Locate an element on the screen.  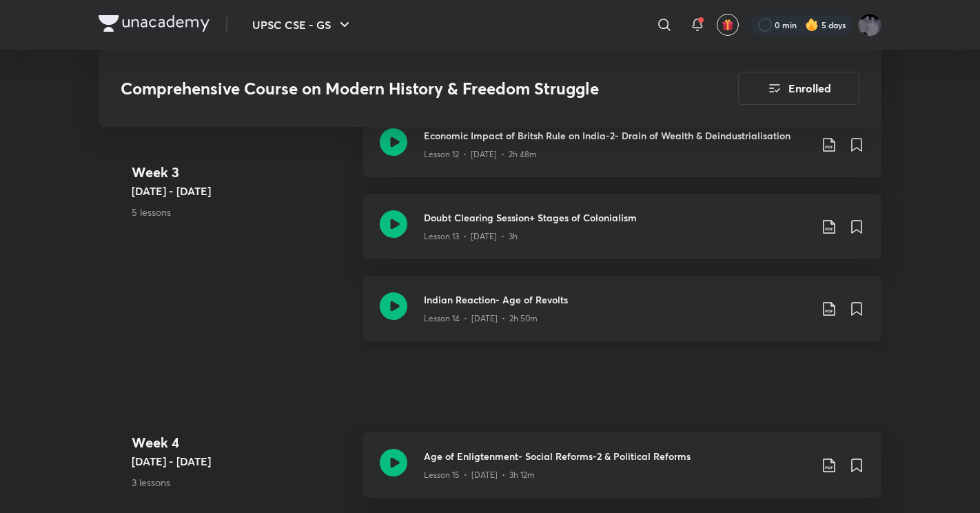
p: 3 lessons is located at coordinates (242, 482).